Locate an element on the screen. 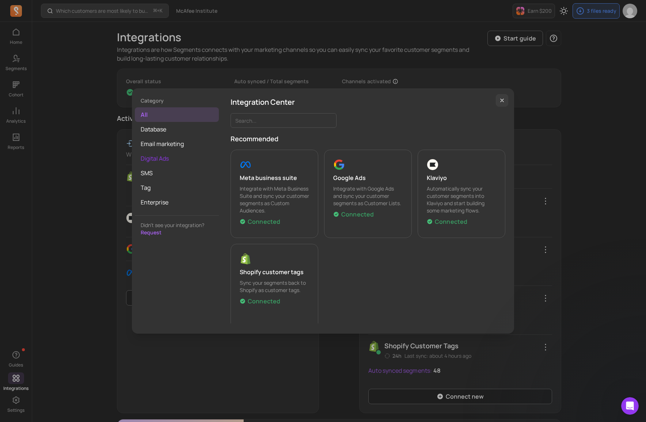 The height and width of the screenshot is (422, 646). p: Google Ads is located at coordinates (368, 178).